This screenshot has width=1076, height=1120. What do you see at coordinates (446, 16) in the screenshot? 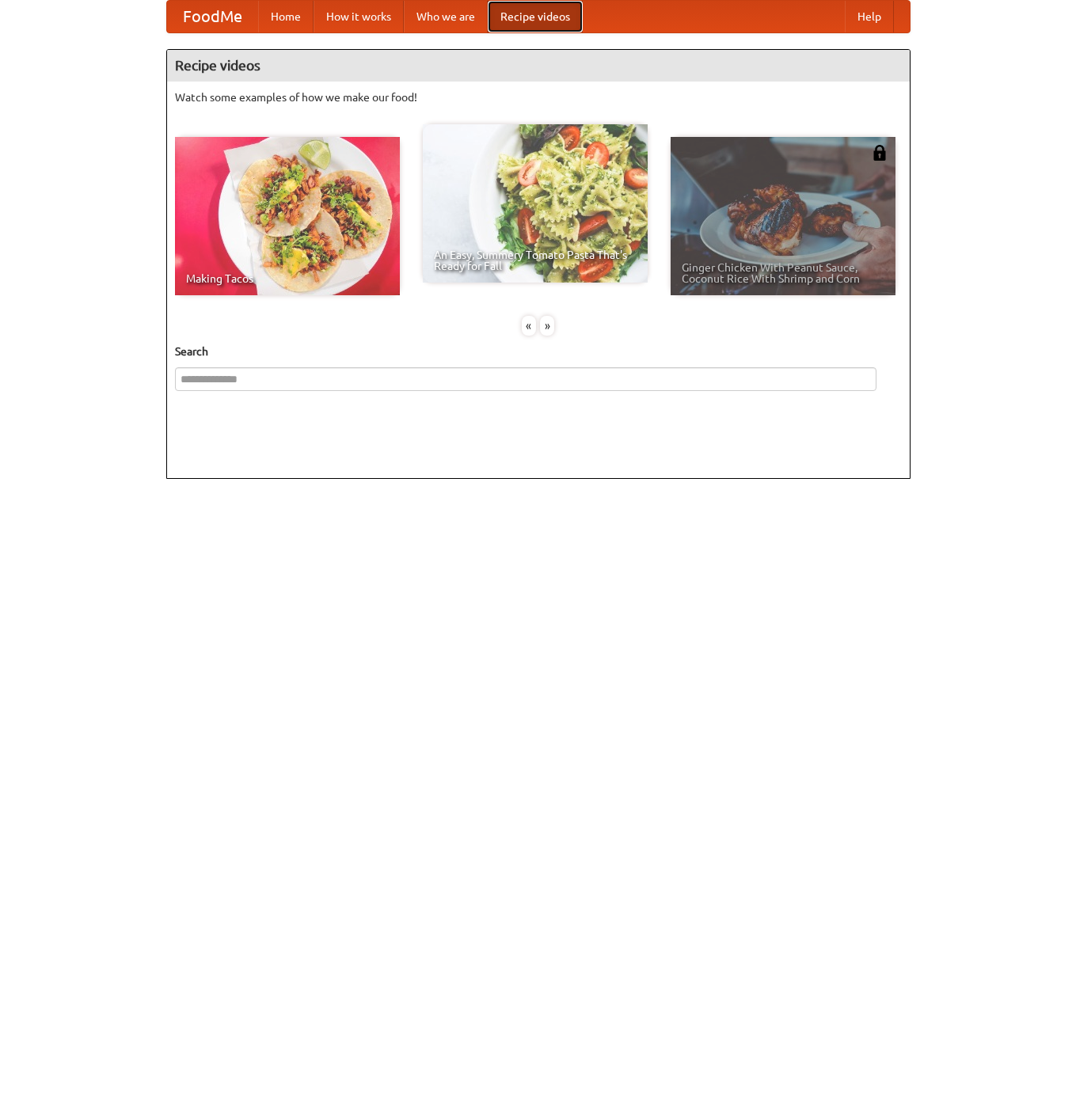
I see `a: Who we are` at bounding box center [446, 16].